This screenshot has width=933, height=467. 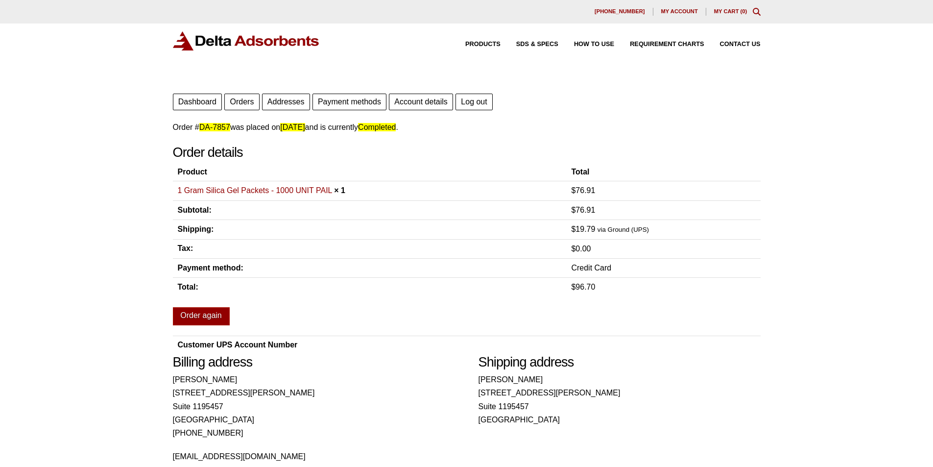 What do you see at coordinates (421, 102) in the screenshot?
I see `a: Account details` at bounding box center [421, 102].